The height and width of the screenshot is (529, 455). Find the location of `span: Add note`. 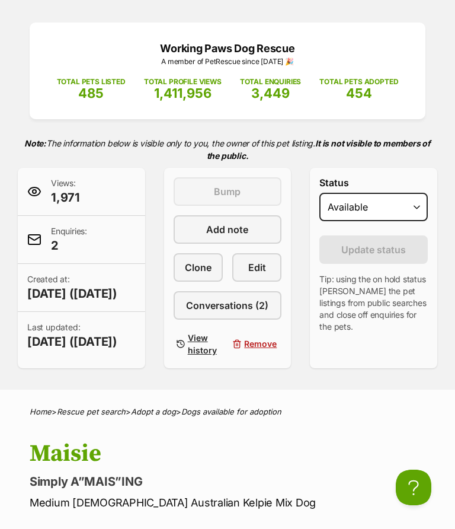

span: Add note is located at coordinates (227, 229).